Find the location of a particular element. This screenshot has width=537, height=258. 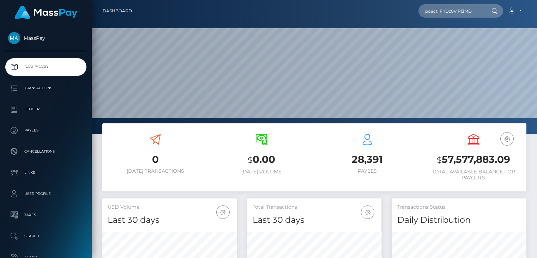

a: Payees is located at coordinates (46, 130).